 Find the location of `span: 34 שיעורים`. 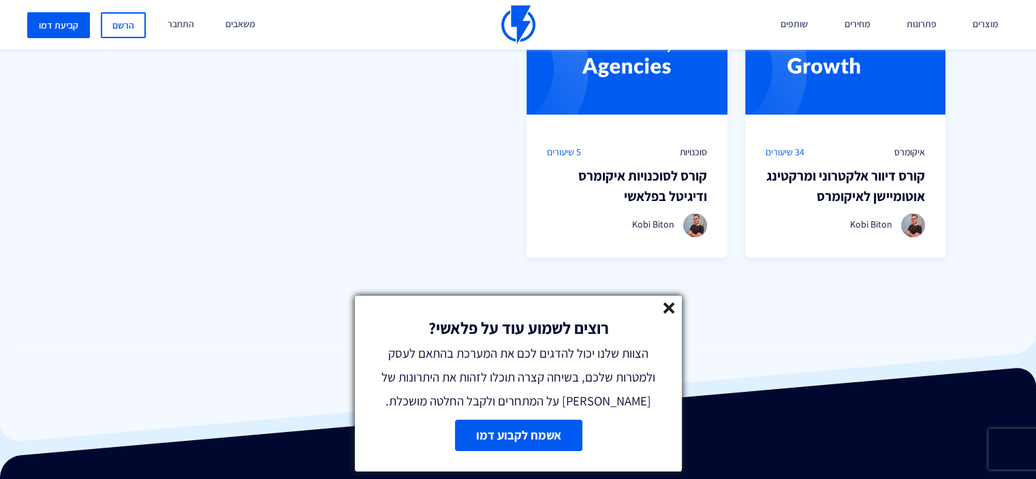

span: 34 שיעורים is located at coordinates (785, 152).